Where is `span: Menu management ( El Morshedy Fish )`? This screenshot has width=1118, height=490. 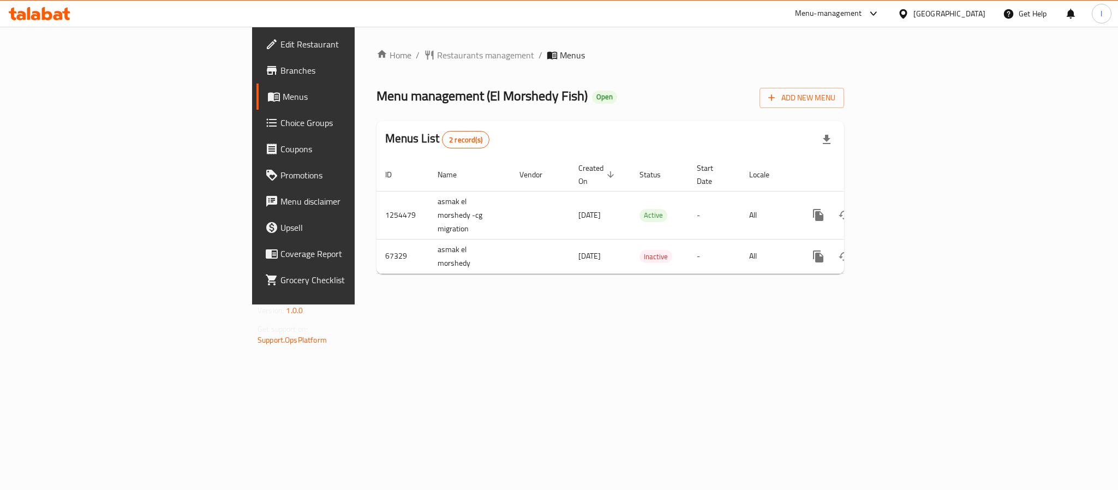 span: Menu management ( El Morshedy Fish ) is located at coordinates (482, 95).